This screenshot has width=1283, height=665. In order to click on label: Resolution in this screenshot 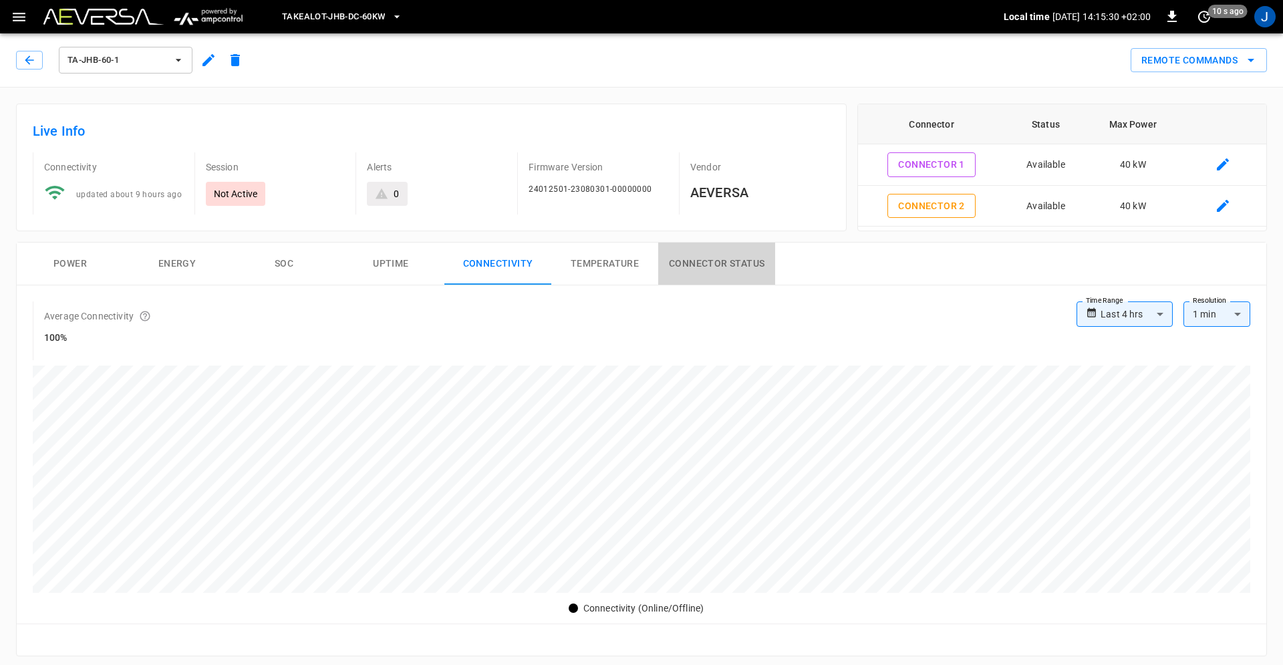, I will do `click(1210, 301)`.